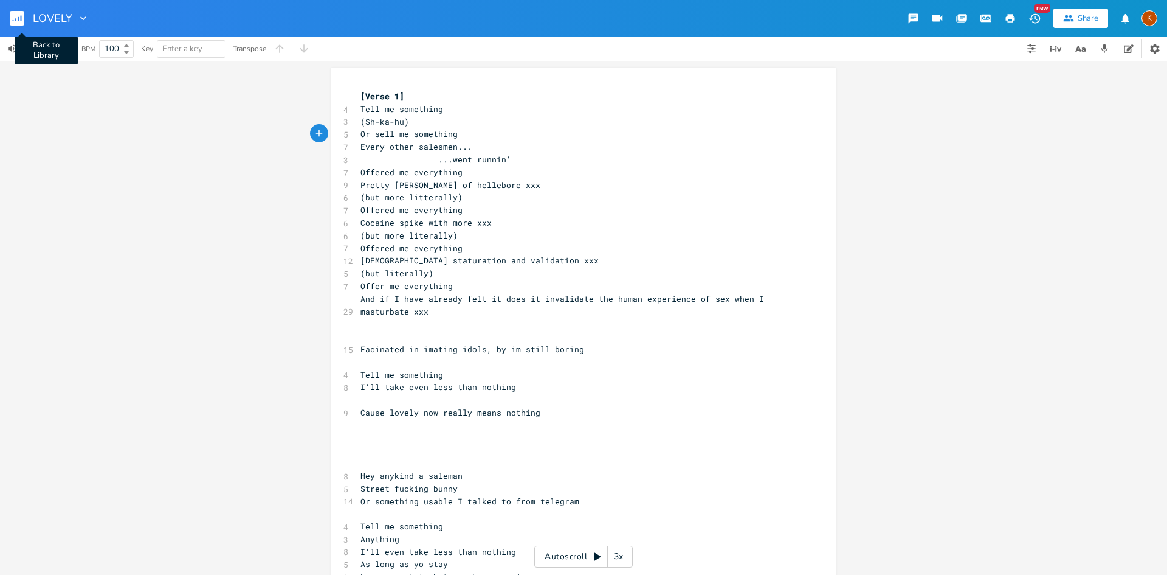  What do you see at coordinates (407, 286) in the screenshot?
I see `span: Offer me everything` at bounding box center [407, 286].